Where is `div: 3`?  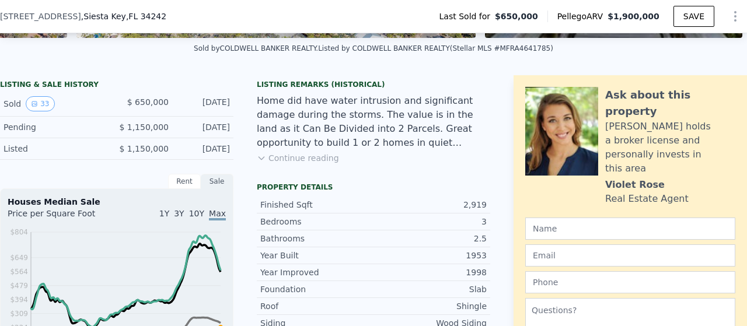 div: 3 is located at coordinates (430, 222).